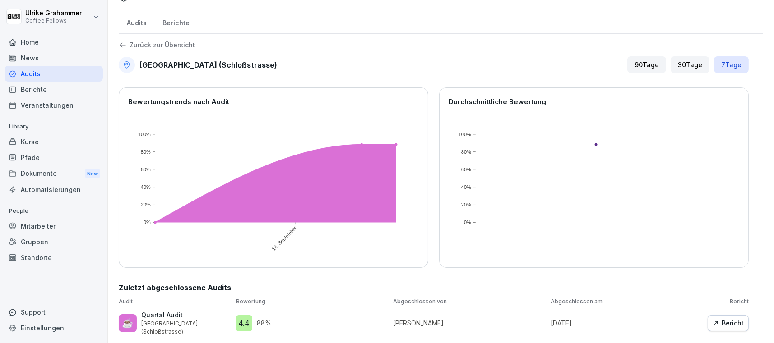 The width and height of the screenshot is (774, 343). Describe the element at coordinates (728, 323) in the screenshot. I see `div: Bericht` at that location.